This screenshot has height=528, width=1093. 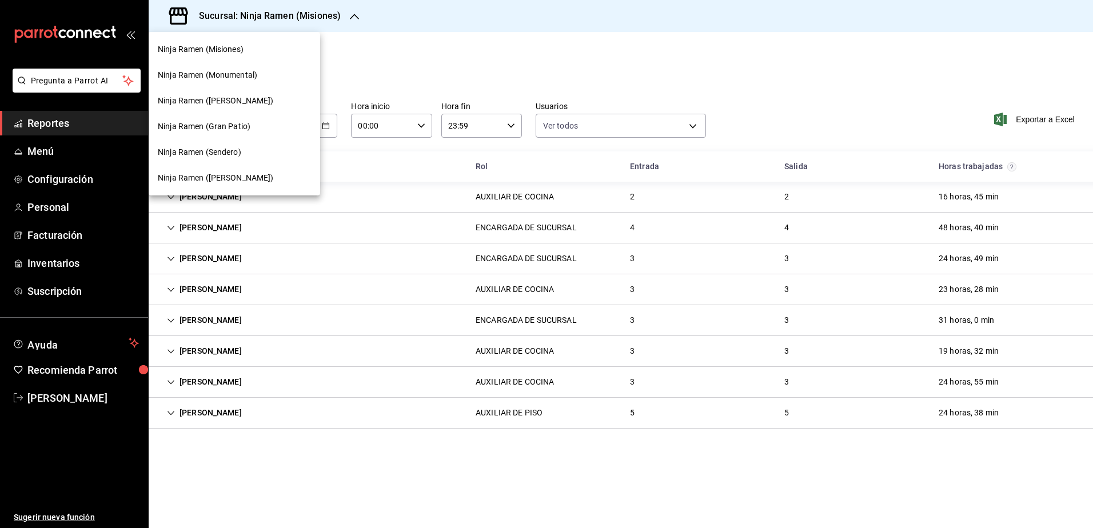 I want to click on div: Ninja Ramen (Misiones), so click(x=234, y=49).